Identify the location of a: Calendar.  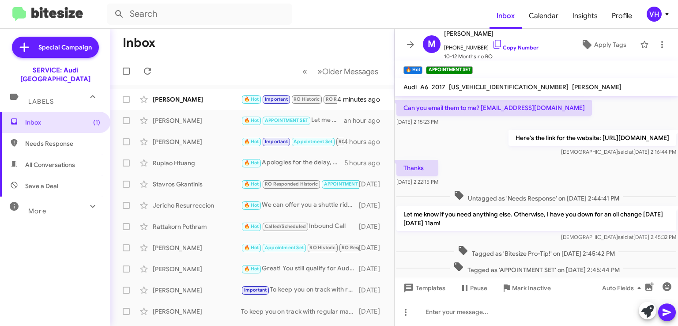
(543, 16).